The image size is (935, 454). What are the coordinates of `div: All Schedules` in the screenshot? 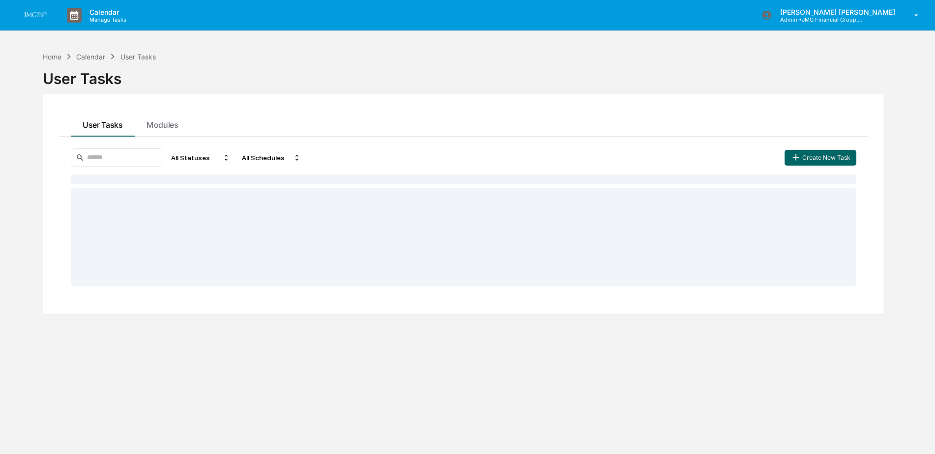 It's located at (271, 158).